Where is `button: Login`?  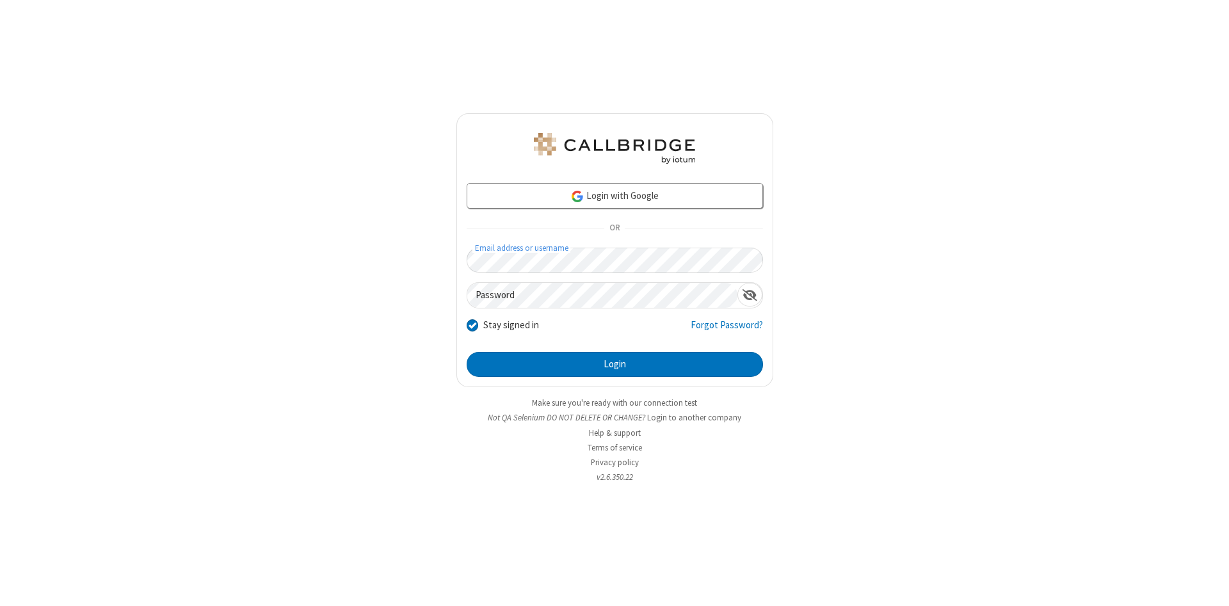
button: Login is located at coordinates (615, 365).